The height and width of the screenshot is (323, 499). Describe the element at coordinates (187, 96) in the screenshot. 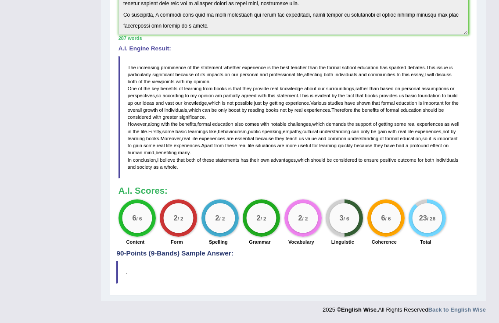

I see `span: to` at that location.